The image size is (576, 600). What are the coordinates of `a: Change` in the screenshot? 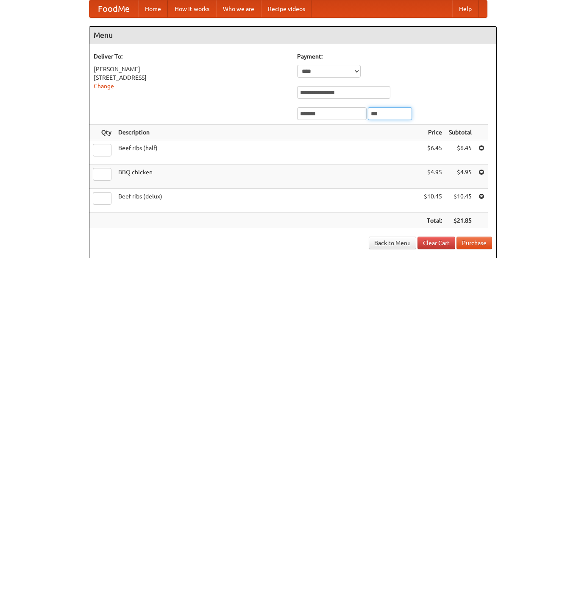 It's located at (104, 86).